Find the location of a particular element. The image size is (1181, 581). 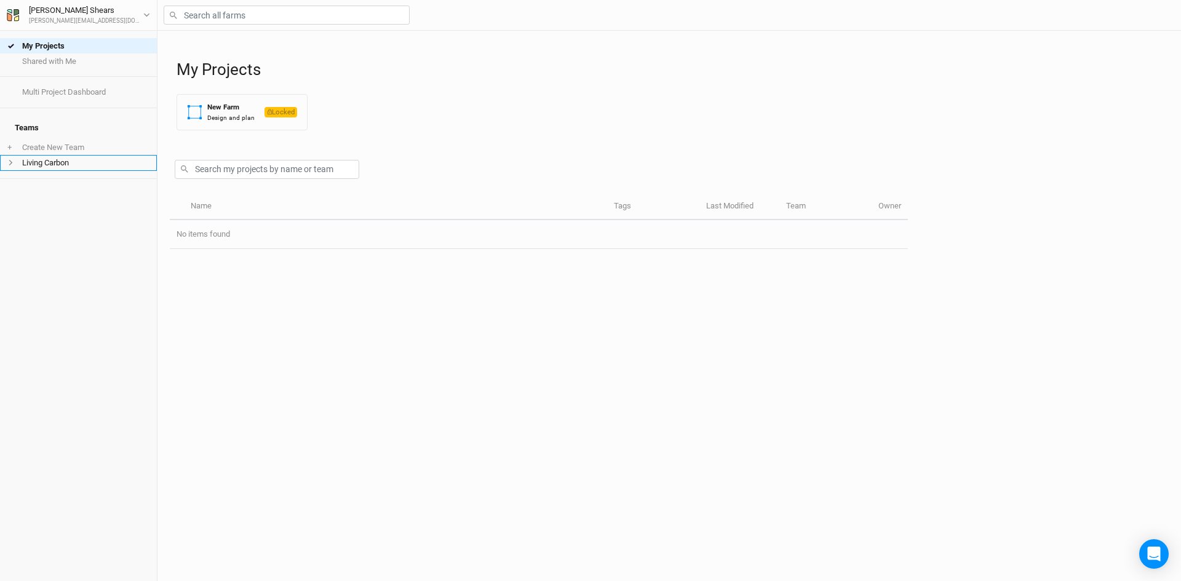

th: Owner is located at coordinates (889, 207).